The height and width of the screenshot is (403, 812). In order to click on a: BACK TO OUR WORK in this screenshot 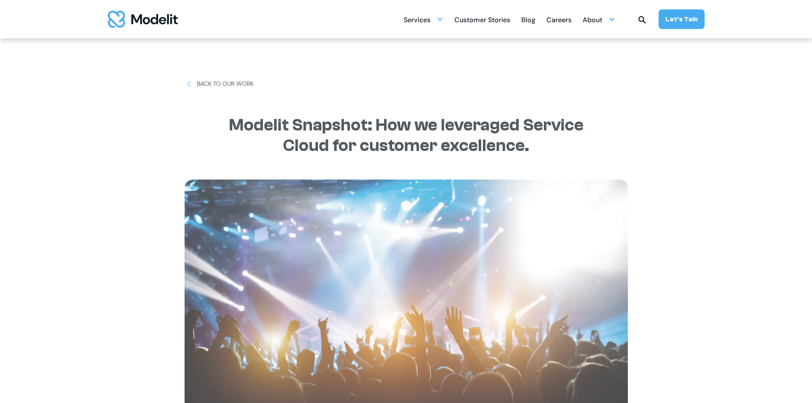, I will do `click(219, 84)`.